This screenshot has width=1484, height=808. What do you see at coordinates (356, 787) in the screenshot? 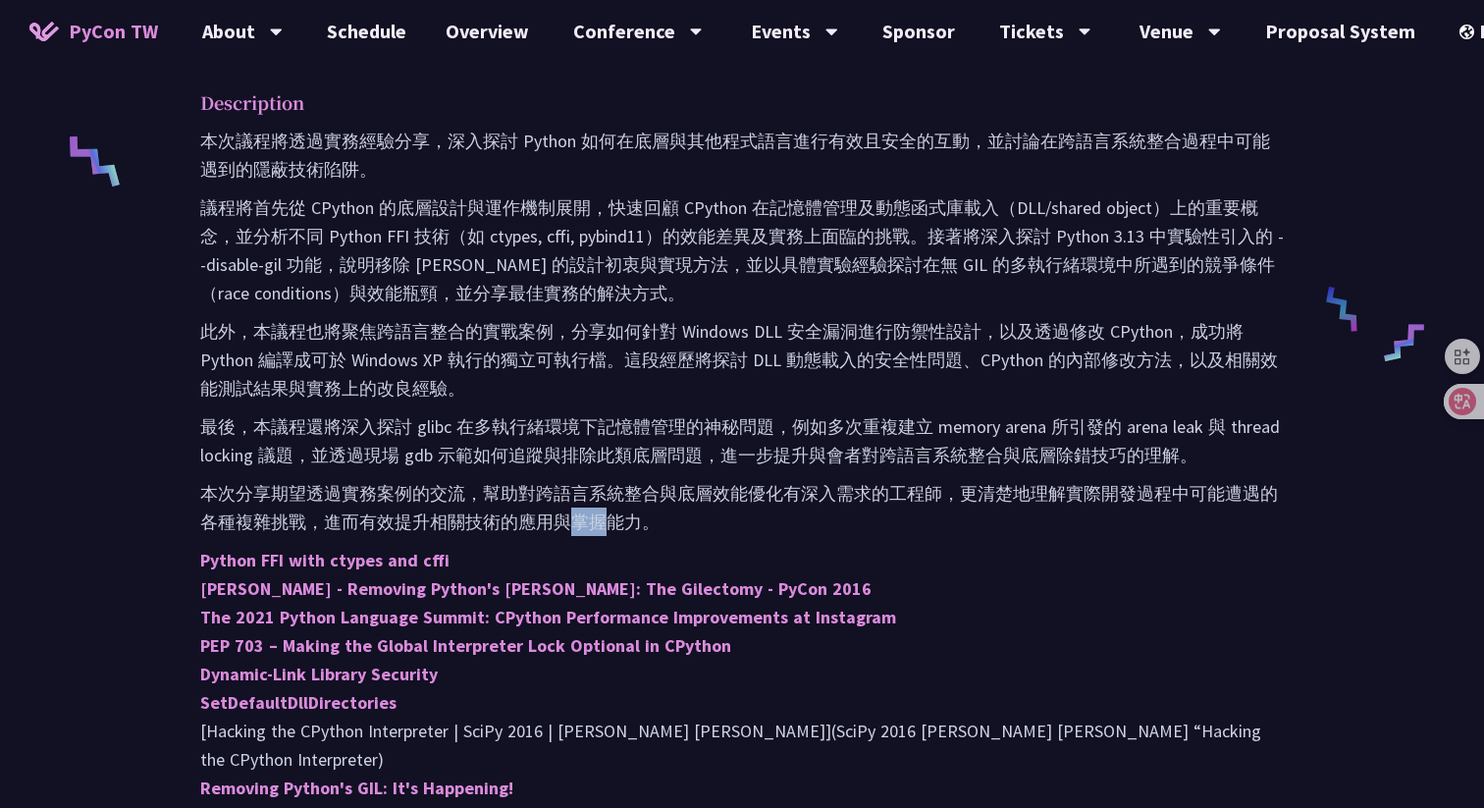
I see `a: Removing Python's GIL: It's Happening!` at bounding box center [356, 787].